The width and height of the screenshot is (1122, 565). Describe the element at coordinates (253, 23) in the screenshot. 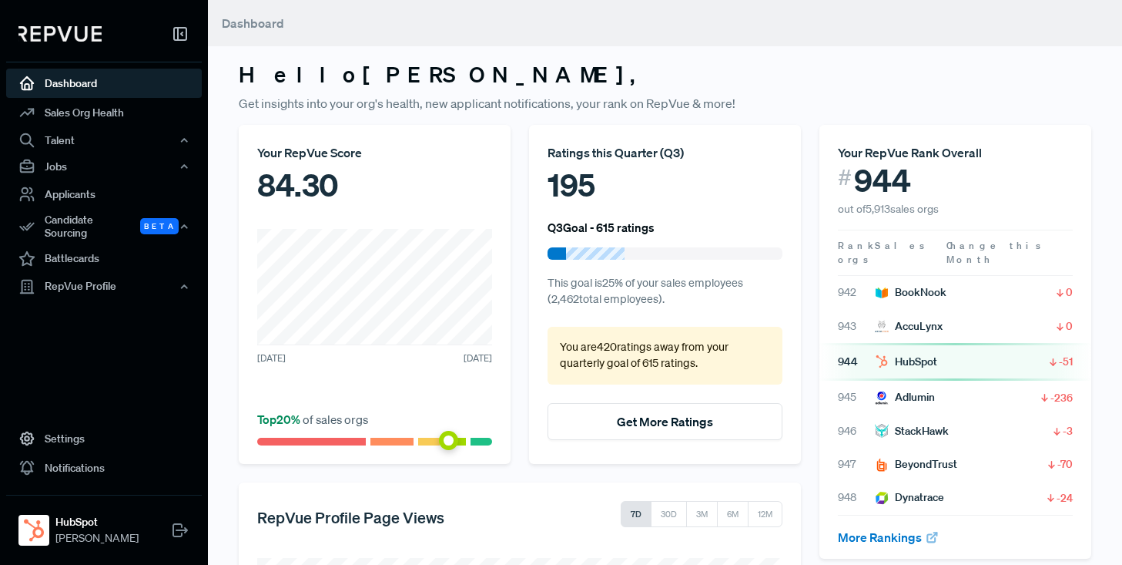

I see `span: Dashboard` at that location.